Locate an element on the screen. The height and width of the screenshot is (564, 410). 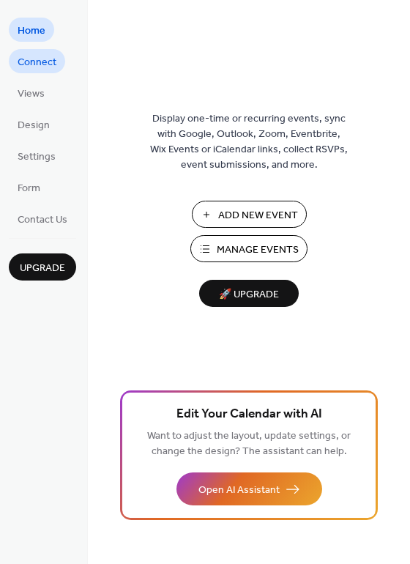
span: Contact Us is located at coordinates (42, 220).